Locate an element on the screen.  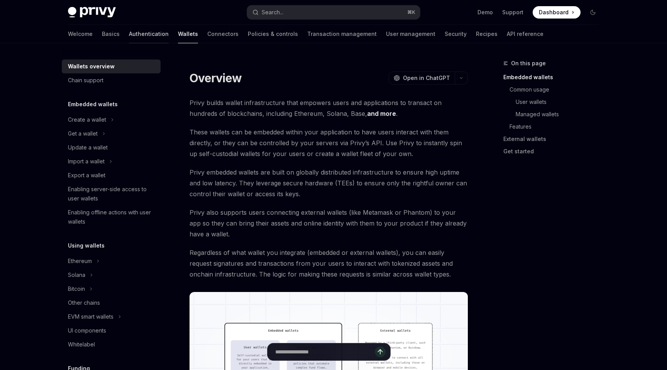
a: Support is located at coordinates (513, 12).